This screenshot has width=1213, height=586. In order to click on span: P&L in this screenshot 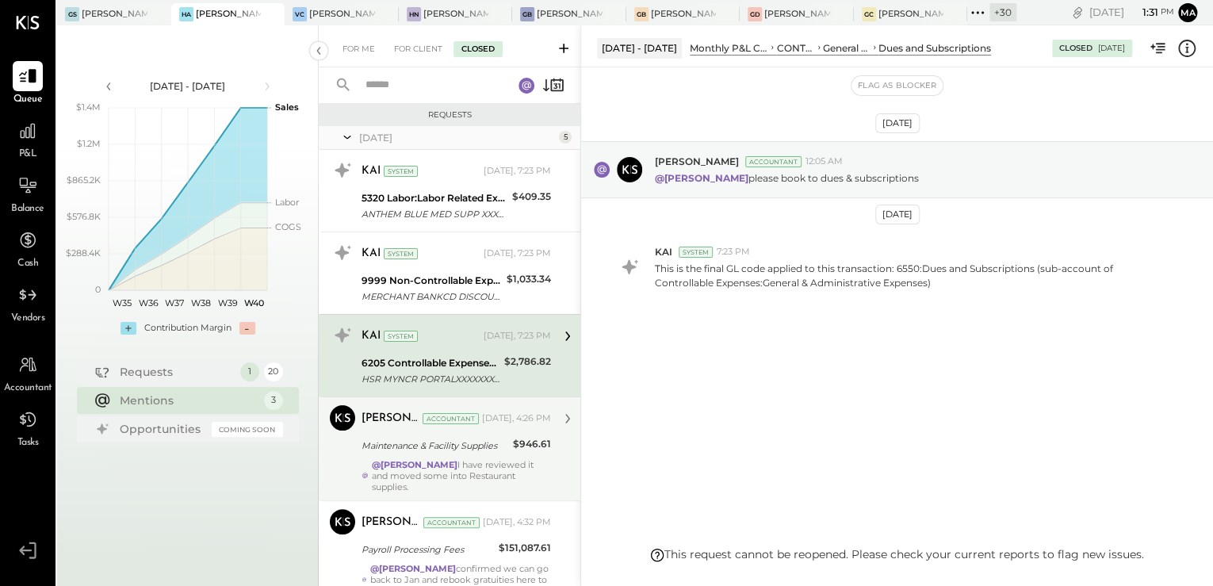, I will do `click(28, 155)`.